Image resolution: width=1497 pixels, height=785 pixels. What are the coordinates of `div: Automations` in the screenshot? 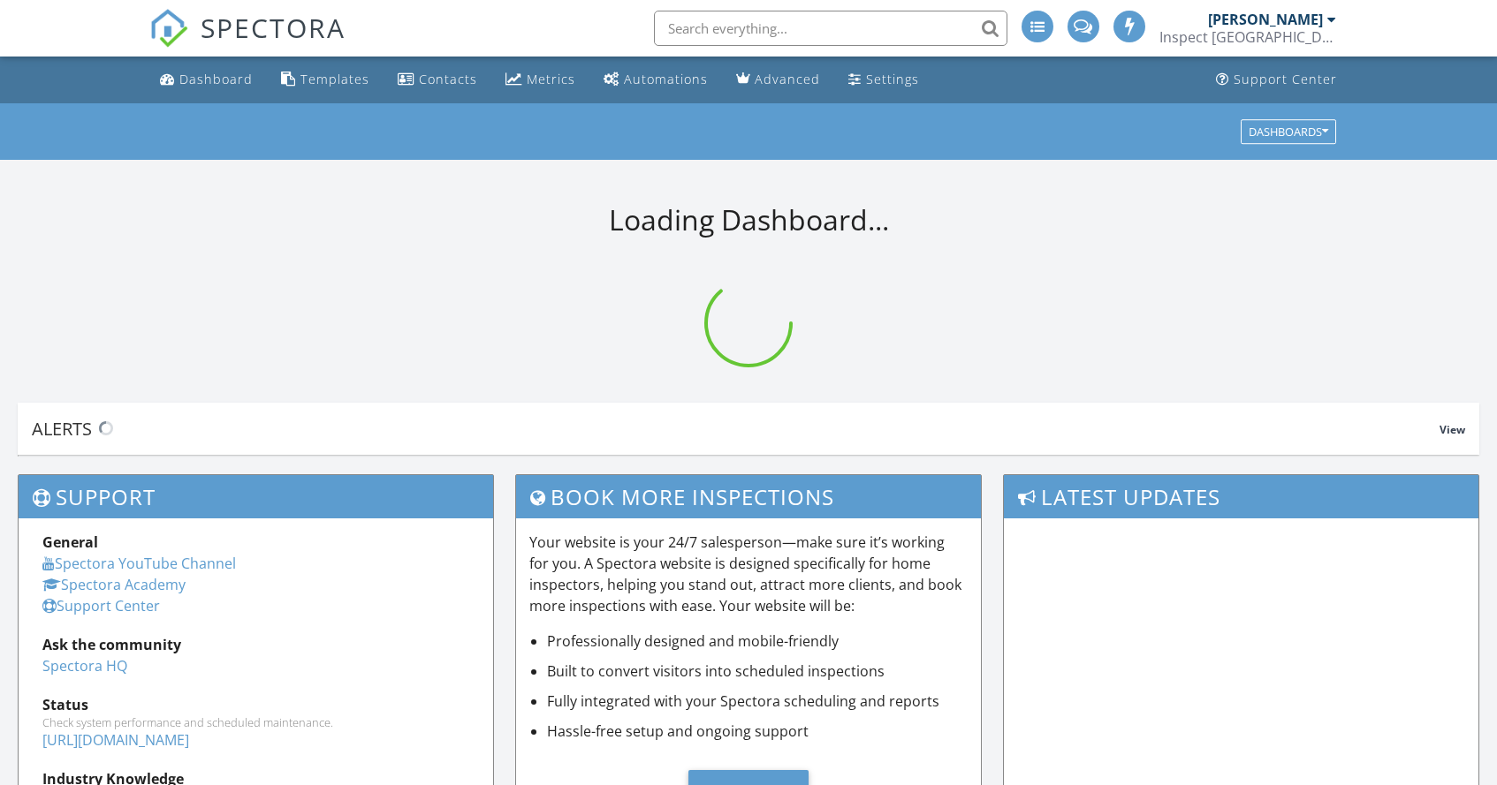 It's located at (665, 79).